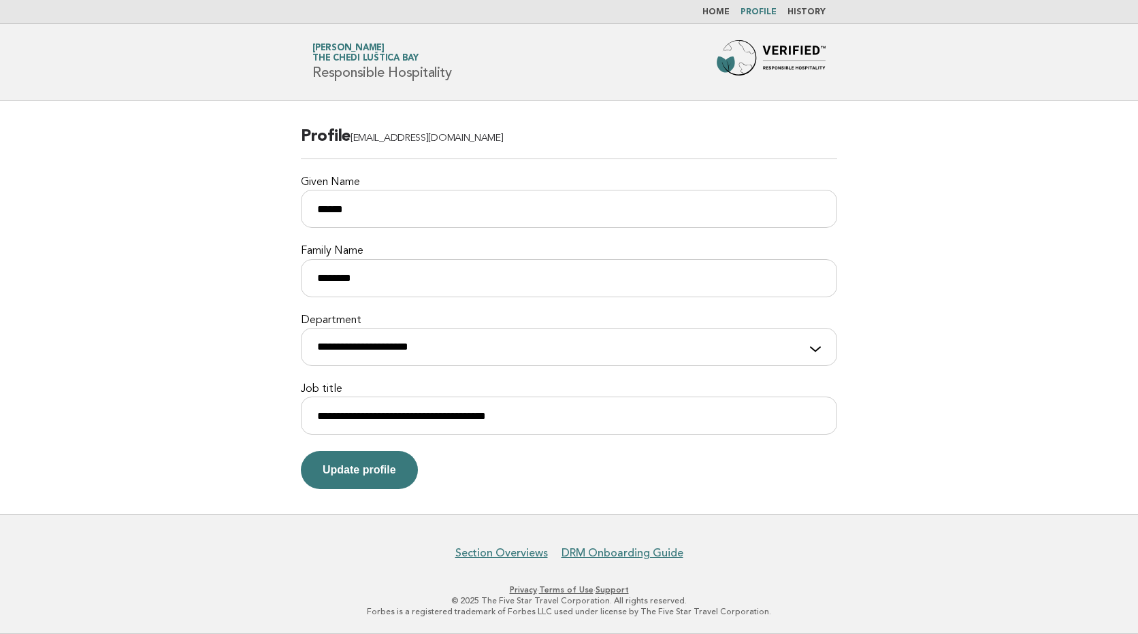 This screenshot has height=634, width=1138. Describe the element at coordinates (569, 612) in the screenshot. I see `p: Forbes is a registered trademark of Forbes LLC used under license by The Five Star Travel Corpora...` at that location.